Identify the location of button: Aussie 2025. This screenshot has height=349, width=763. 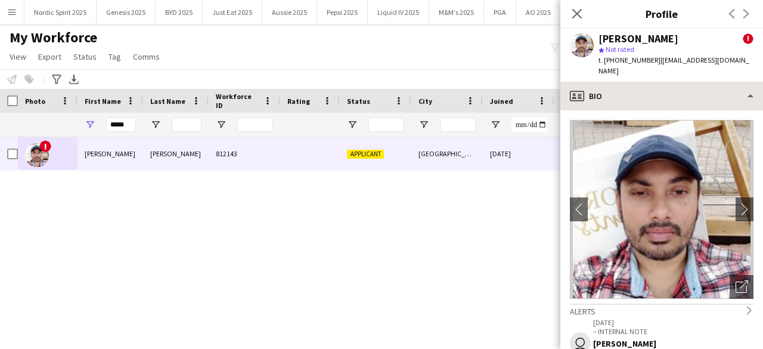
(290, 12).